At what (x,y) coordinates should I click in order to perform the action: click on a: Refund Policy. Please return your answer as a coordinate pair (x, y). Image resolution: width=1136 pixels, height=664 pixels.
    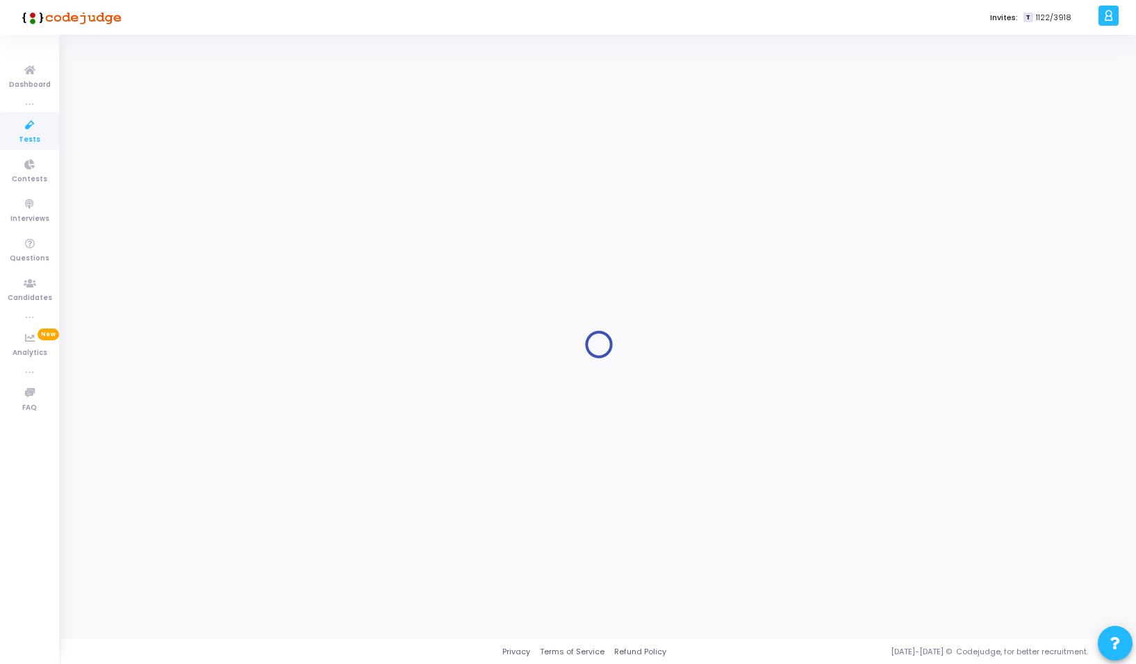
    Looking at the image, I should click on (640, 652).